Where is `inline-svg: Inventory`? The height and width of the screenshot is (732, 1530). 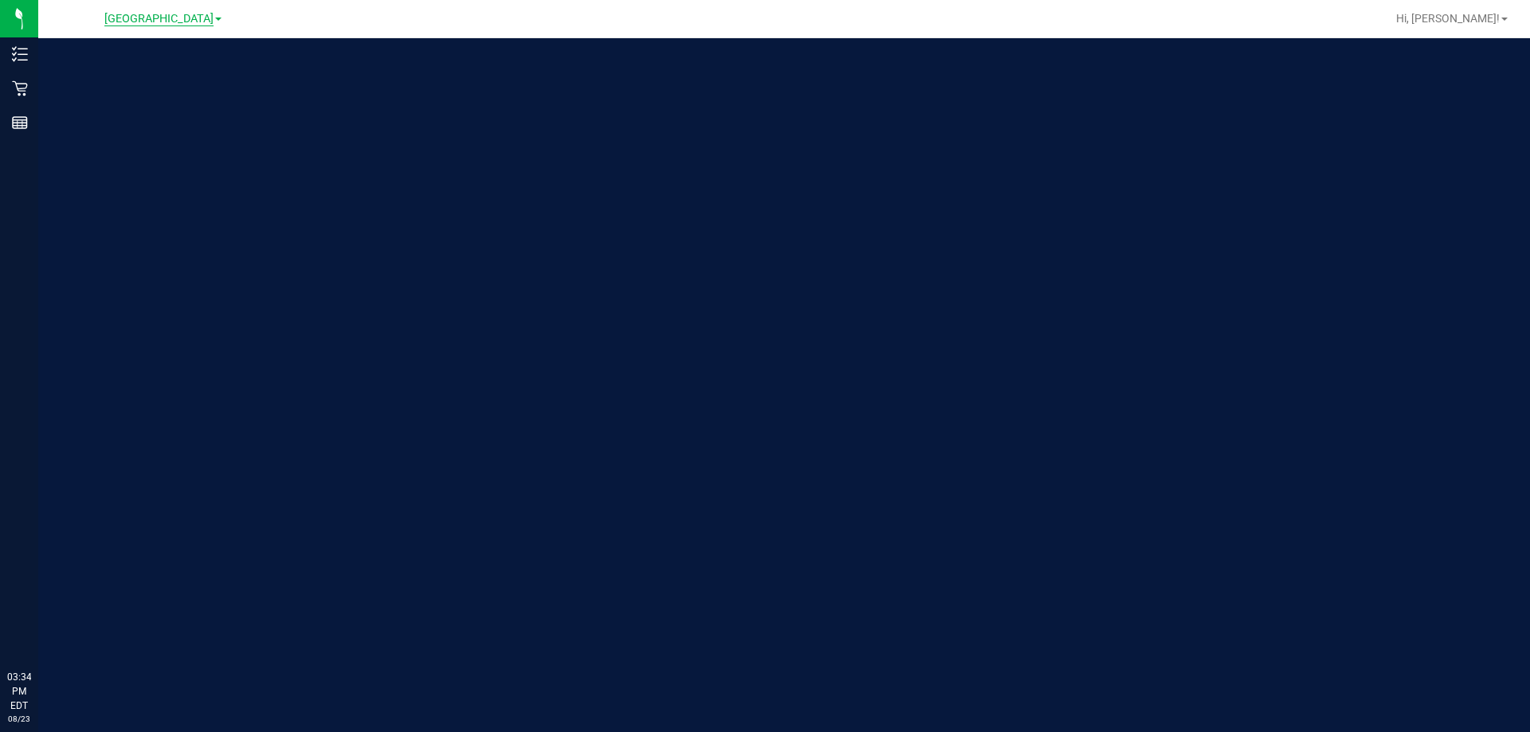
inline-svg: Inventory is located at coordinates (20, 54).